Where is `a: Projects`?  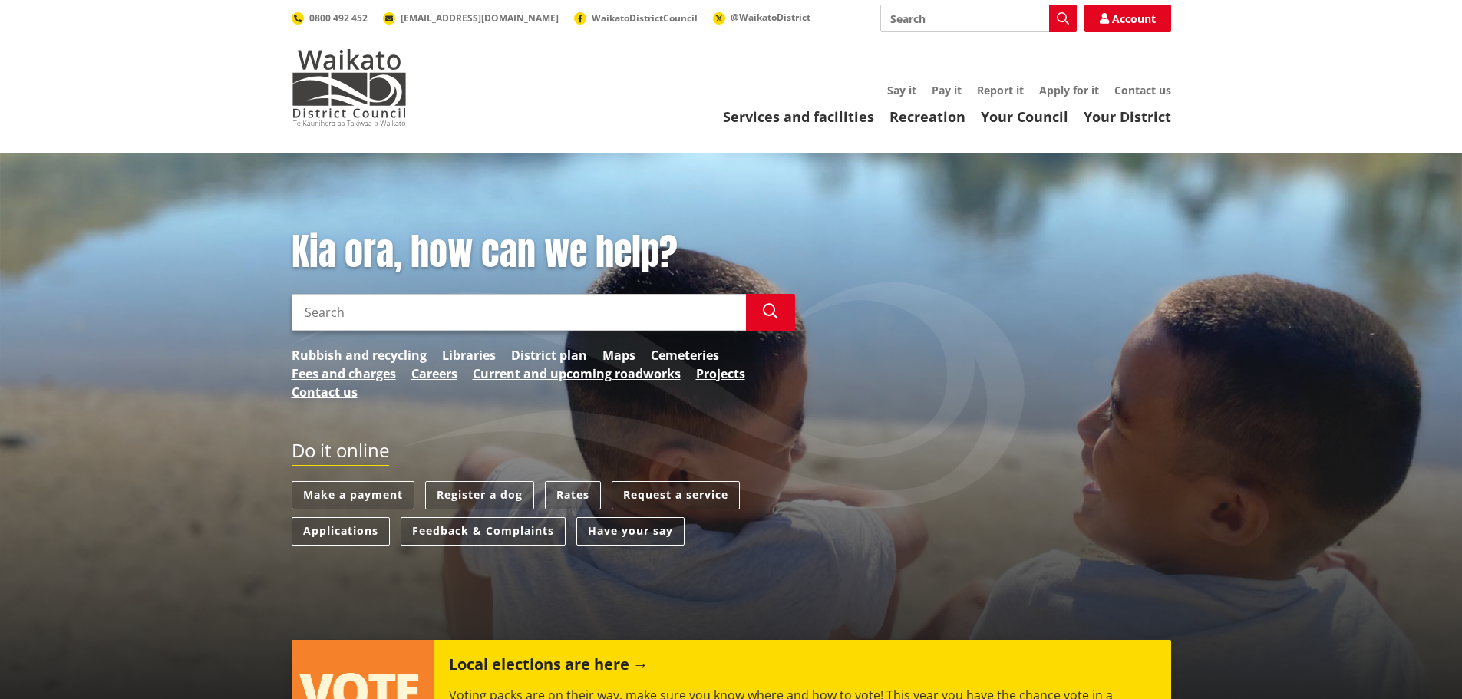
a: Projects is located at coordinates (720, 374).